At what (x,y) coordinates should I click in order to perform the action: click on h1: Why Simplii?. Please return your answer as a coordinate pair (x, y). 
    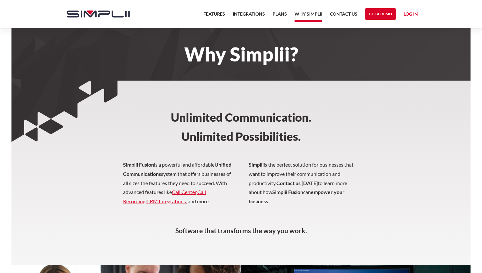
    Looking at the image, I should click on (241, 54).